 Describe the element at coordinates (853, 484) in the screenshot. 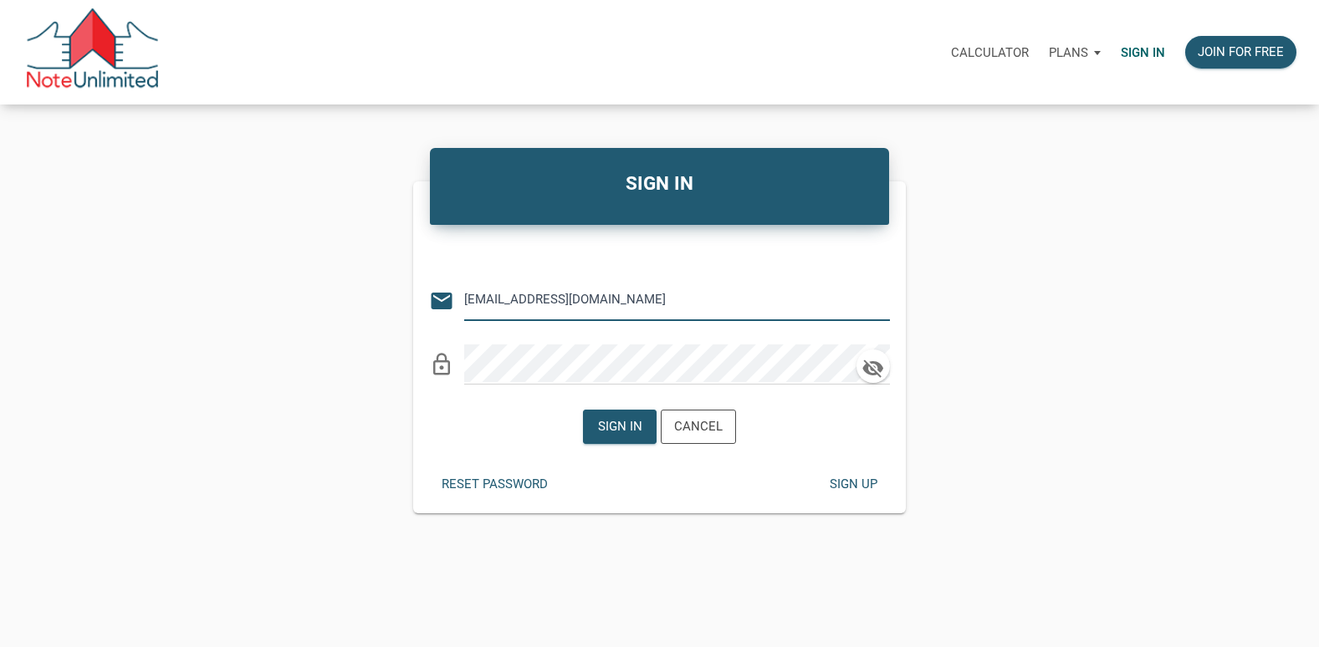

I see `button: Sign up` at that location.